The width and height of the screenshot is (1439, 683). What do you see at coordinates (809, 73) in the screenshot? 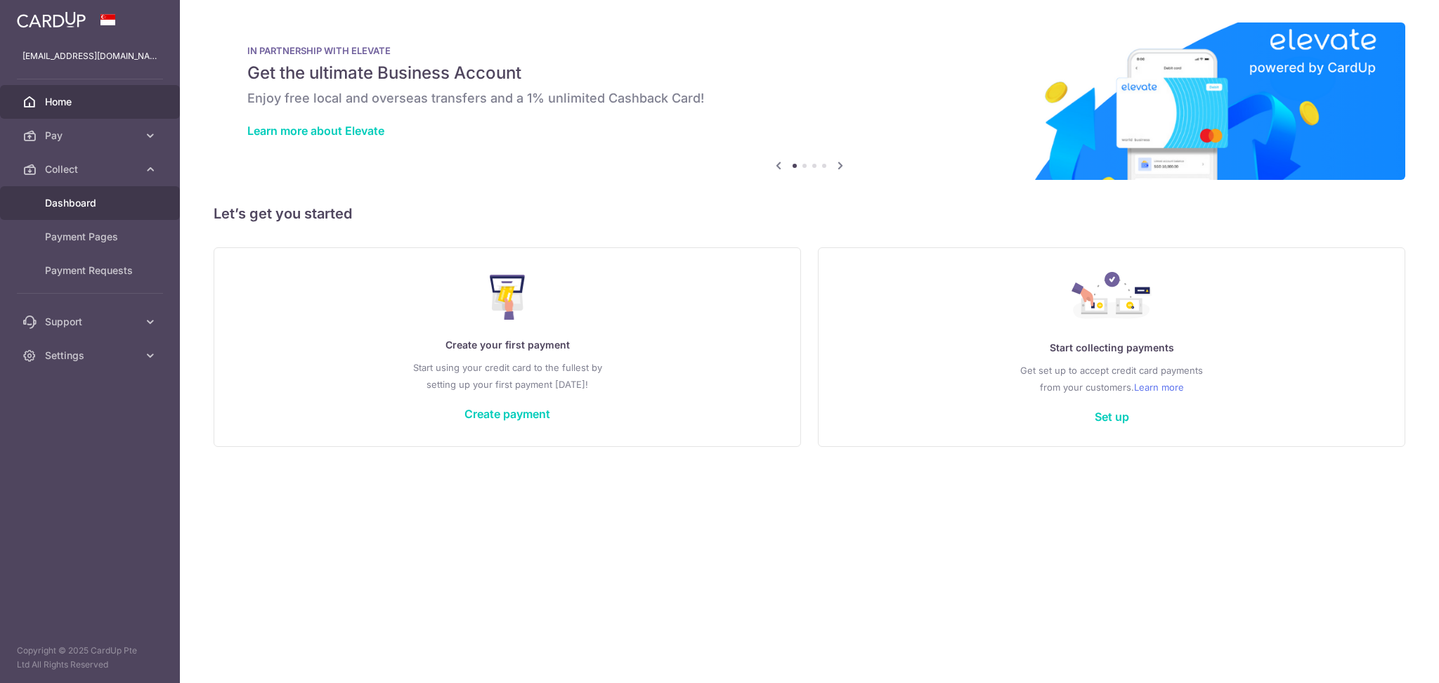
I see `h5: Get the ultimate Business Account` at bounding box center [809, 73].